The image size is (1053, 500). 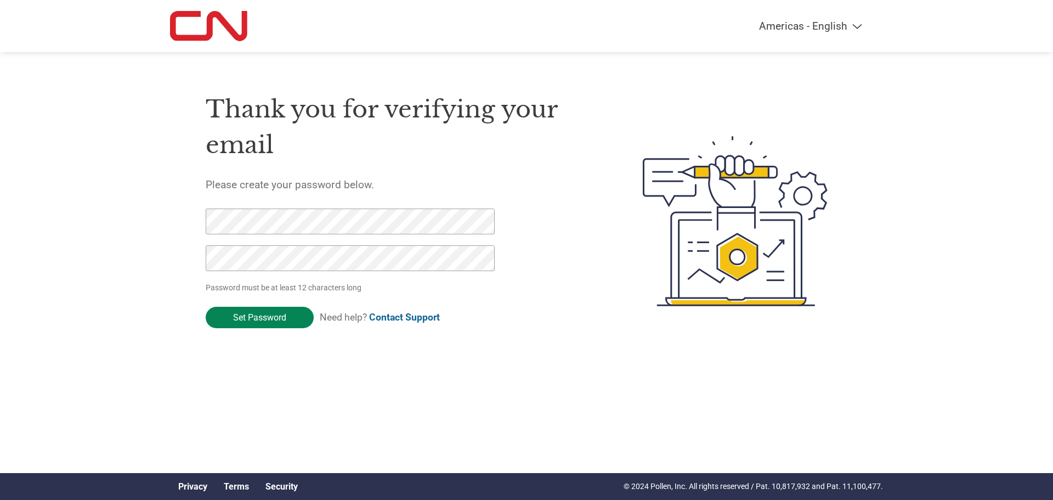 What do you see at coordinates (193, 486) in the screenshot?
I see `a: Privacy` at bounding box center [193, 486].